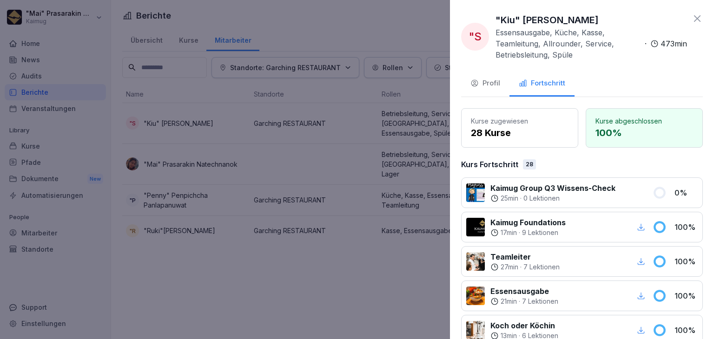 This screenshot has width=714, height=339. I want to click on p: Essensausgabe, so click(524, 291).